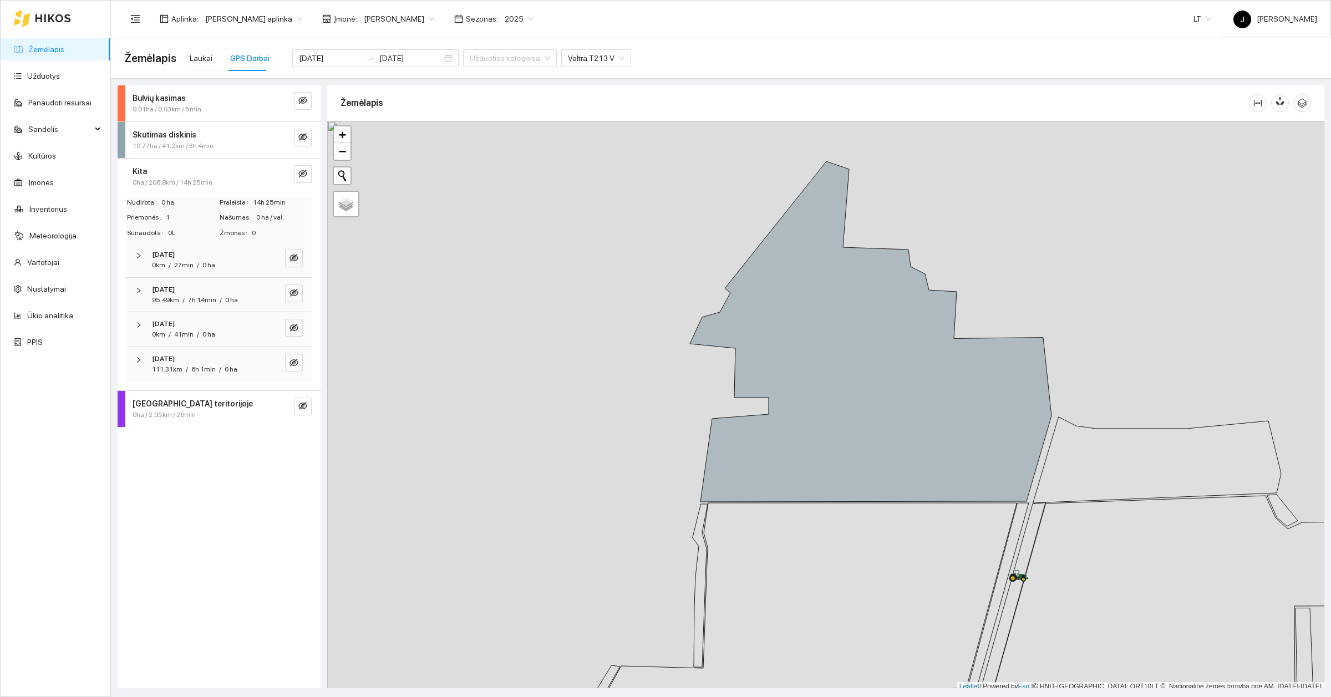 The height and width of the screenshot is (697, 1331). I want to click on button: Initiate a new search, so click(342, 176).